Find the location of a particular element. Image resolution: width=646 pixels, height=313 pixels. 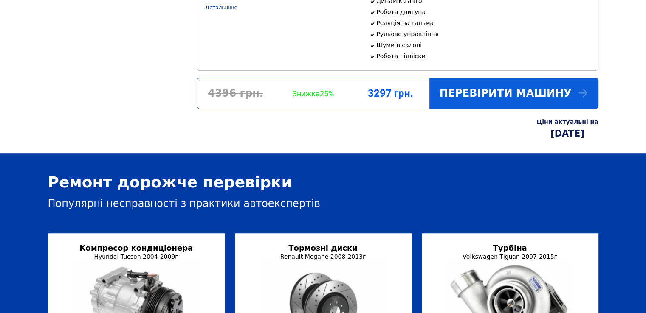

a: Детальніше is located at coordinates (221, 8).